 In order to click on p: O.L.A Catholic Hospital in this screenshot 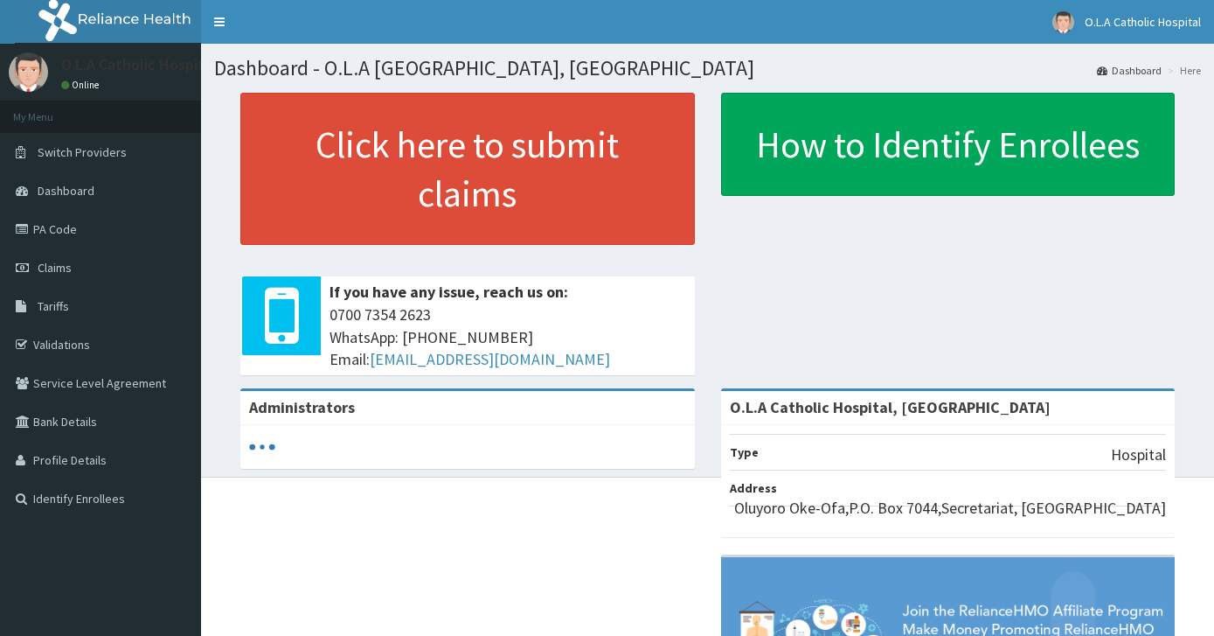, I will do `click(139, 65)`.